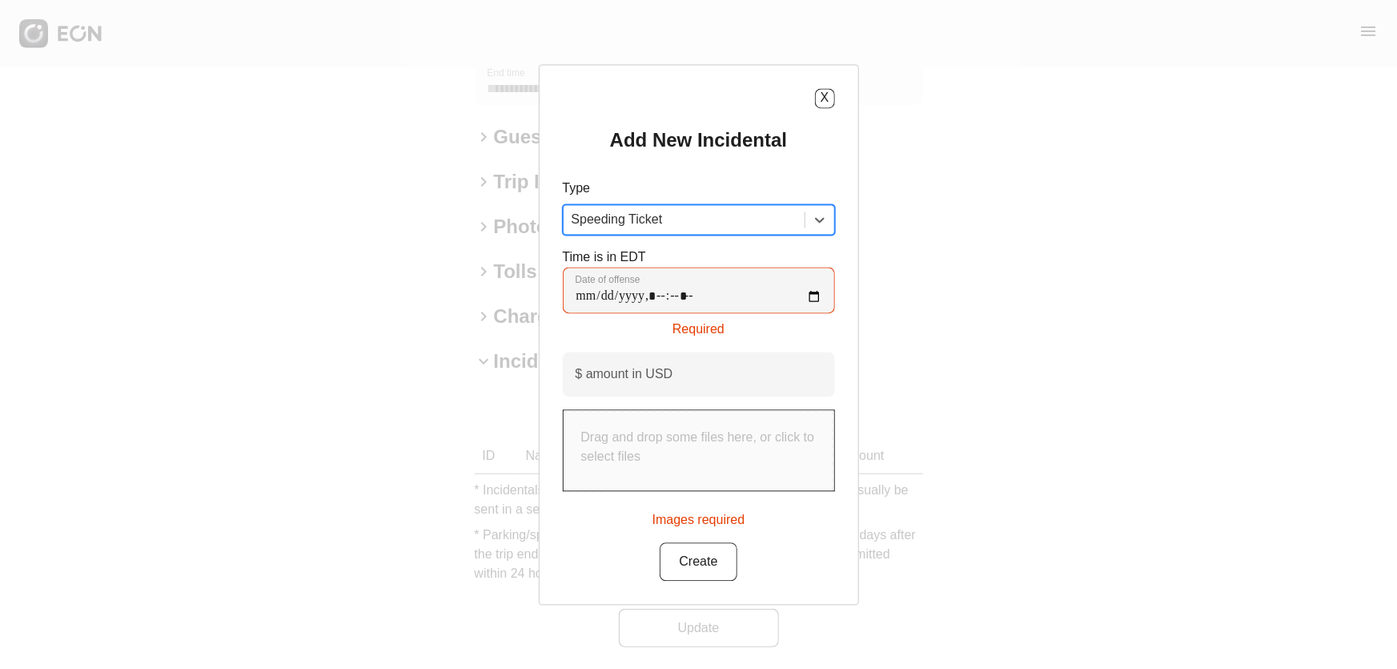  What do you see at coordinates (699, 293) in the screenshot?
I see `div: Time is in EDT` at bounding box center [699, 293].